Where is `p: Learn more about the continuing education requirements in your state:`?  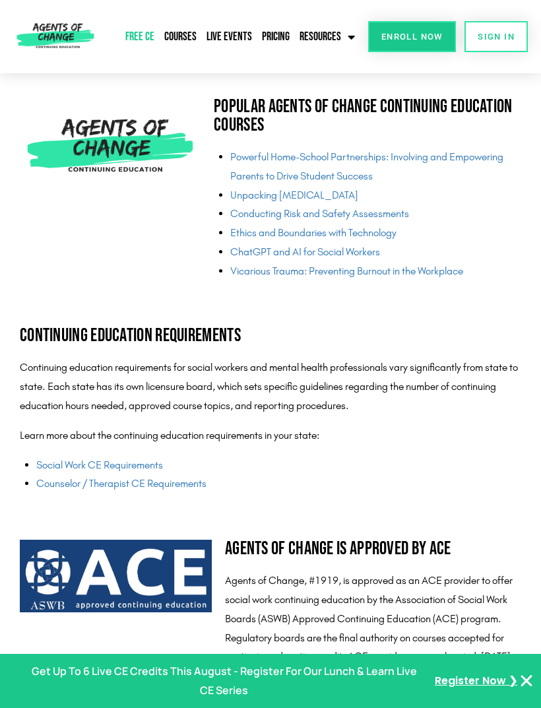 p: Learn more about the continuing education requirements in your state: is located at coordinates (271, 435).